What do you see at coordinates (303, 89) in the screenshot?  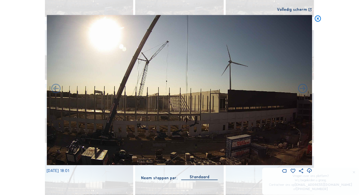 I see `i: Back` at bounding box center [303, 89].